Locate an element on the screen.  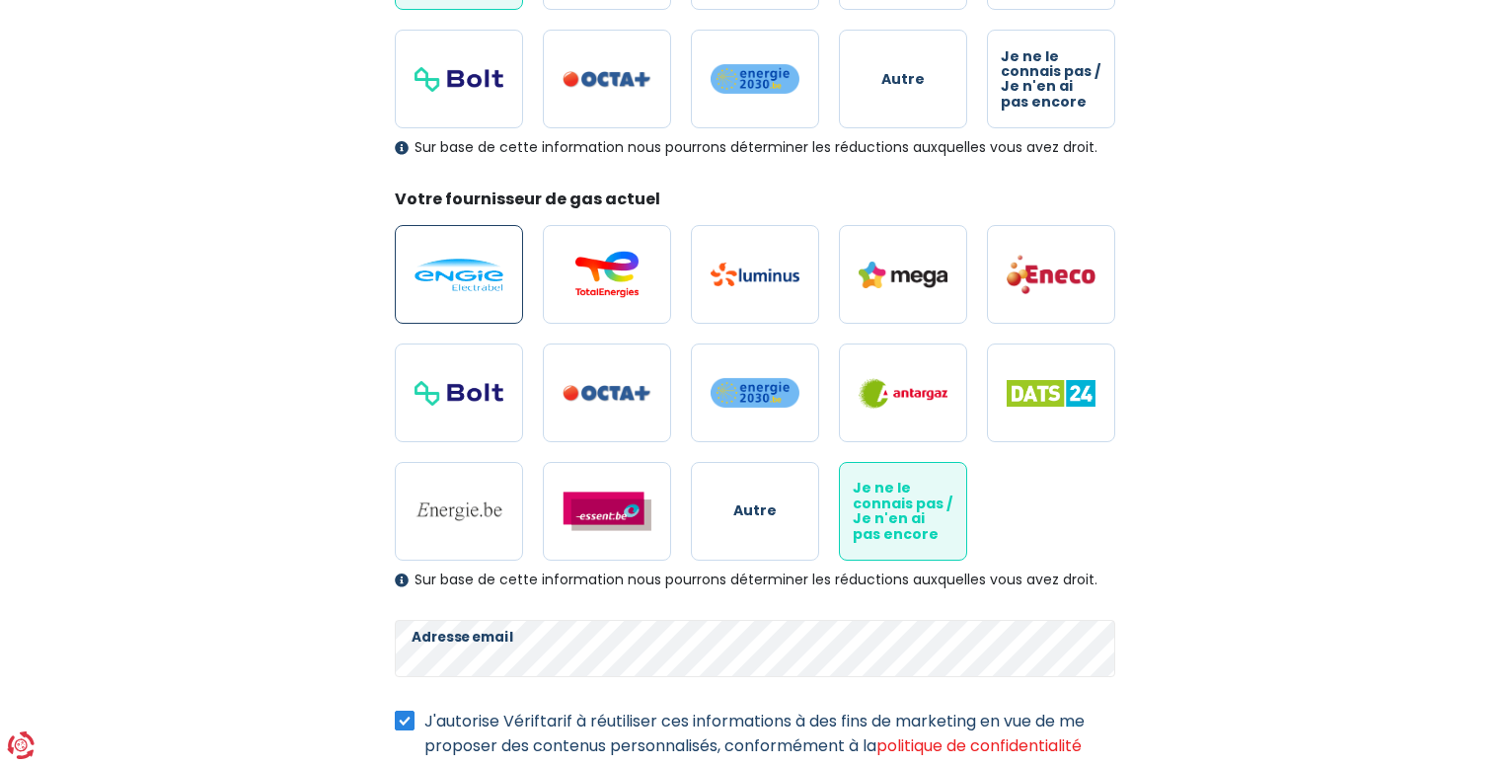
img: Total Energies / Lampiris is located at coordinates (607, 274).